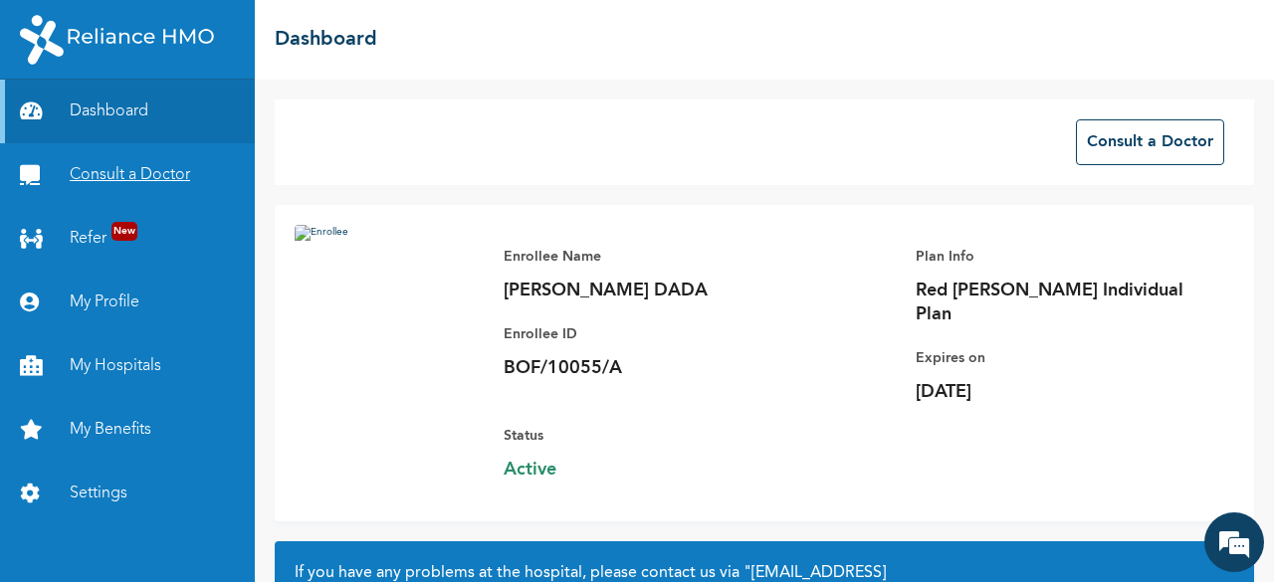  What do you see at coordinates (350, 34) in the screenshot?
I see `div: Minimize live chat window` at bounding box center [350, 34].